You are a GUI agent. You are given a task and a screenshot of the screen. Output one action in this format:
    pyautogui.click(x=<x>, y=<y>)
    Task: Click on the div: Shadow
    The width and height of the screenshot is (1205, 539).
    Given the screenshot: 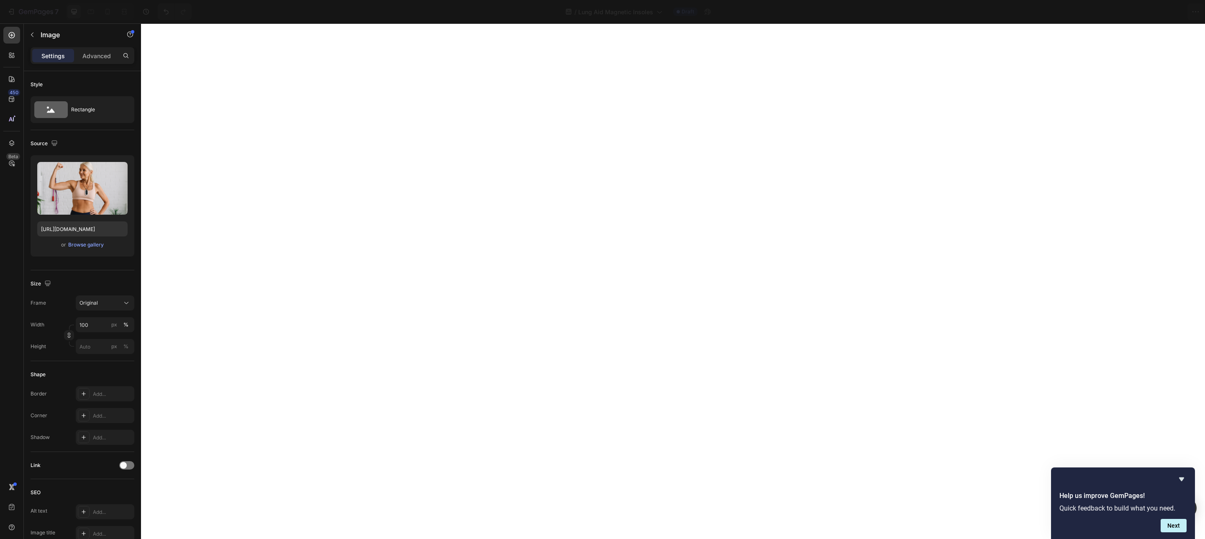 What is the action you would take?
    pyautogui.click(x=40, y=437)
    